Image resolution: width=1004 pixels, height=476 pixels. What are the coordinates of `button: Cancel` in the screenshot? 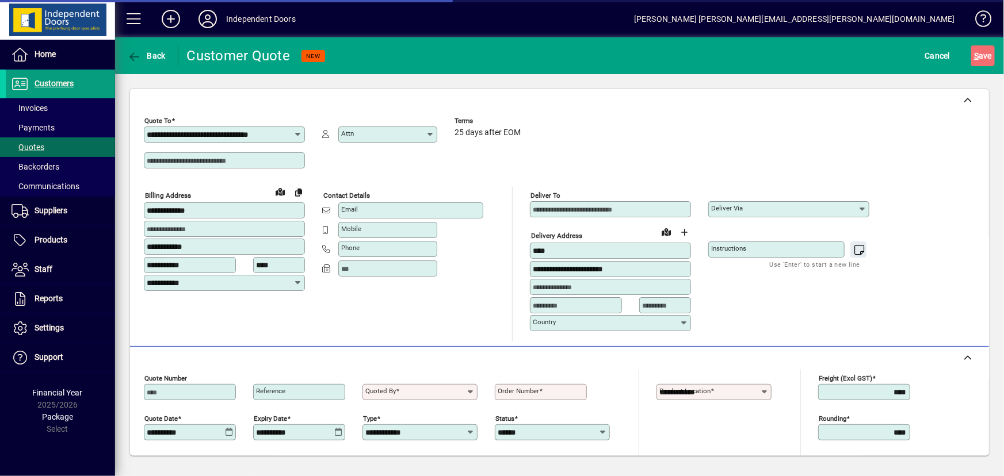 It's located at (938, 56).